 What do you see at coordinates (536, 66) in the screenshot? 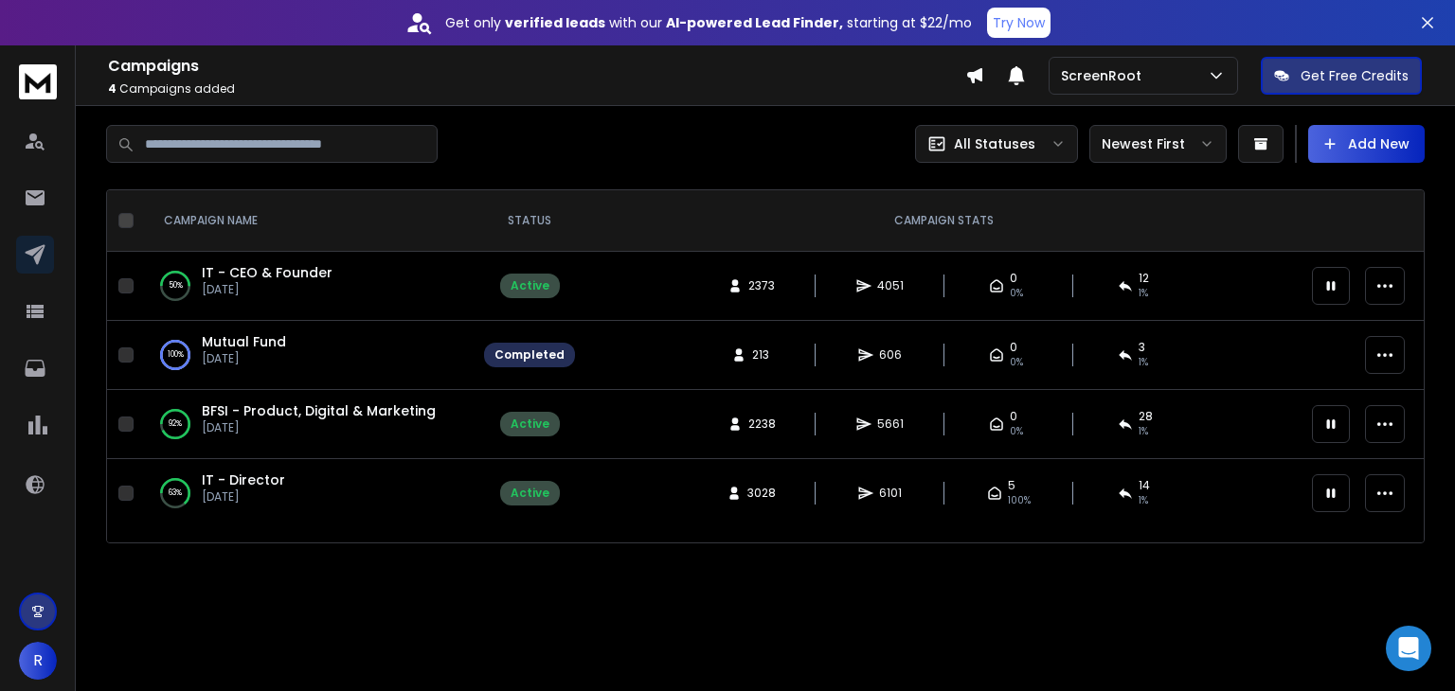
I see `h1: Campaigns` at bounding box center [536, 66].